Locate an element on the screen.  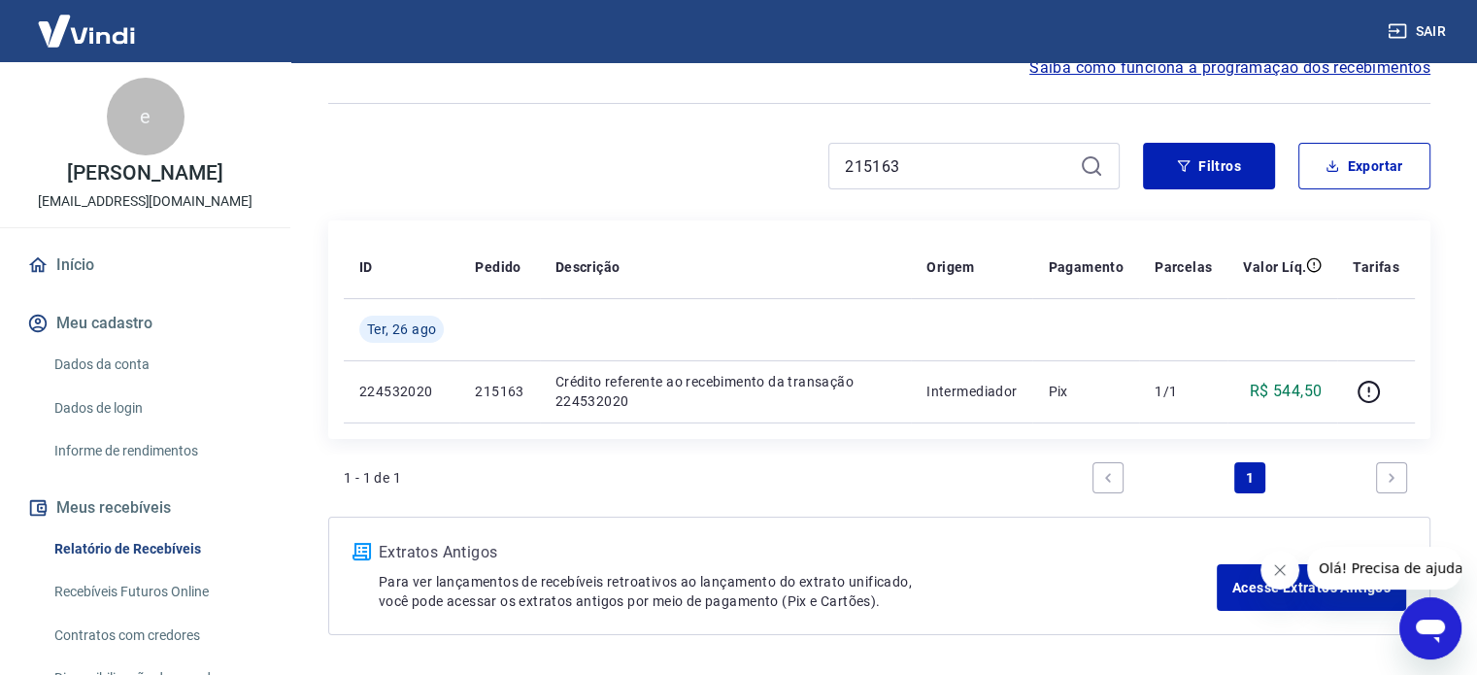
a: Dados de login is located at coordinates (156, 408).